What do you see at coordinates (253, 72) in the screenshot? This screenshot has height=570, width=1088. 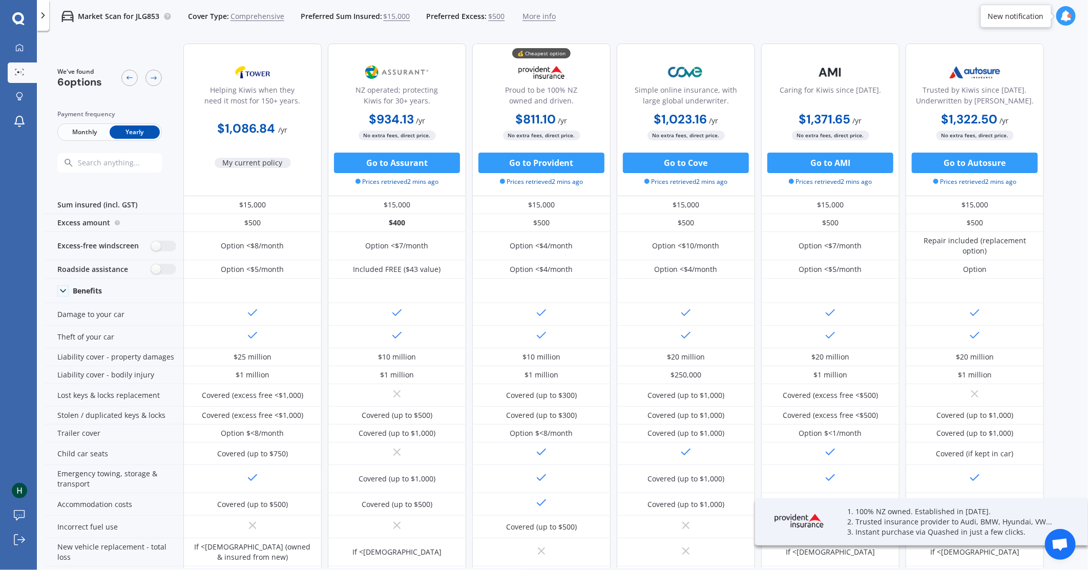 I see `img: Tower.webp` at bounding box center [253, 72].